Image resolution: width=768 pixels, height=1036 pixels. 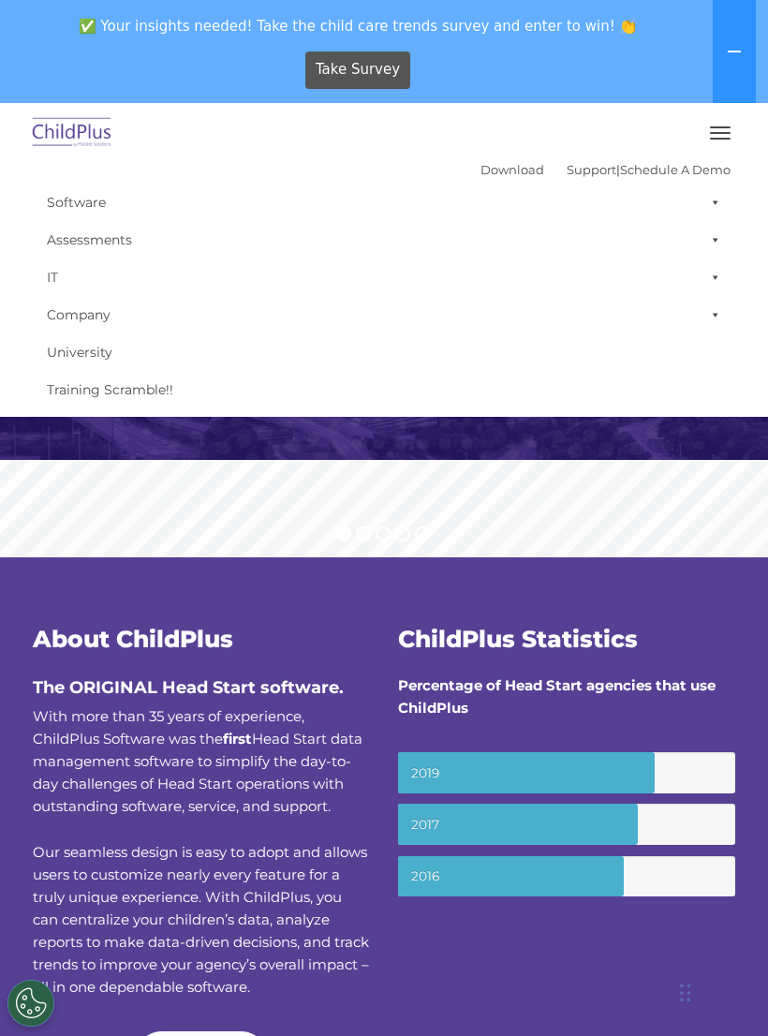 What do you see at coordinates (567, 825) in the screenshot?
I see `small: 2017` at bounding box center [567, 825].